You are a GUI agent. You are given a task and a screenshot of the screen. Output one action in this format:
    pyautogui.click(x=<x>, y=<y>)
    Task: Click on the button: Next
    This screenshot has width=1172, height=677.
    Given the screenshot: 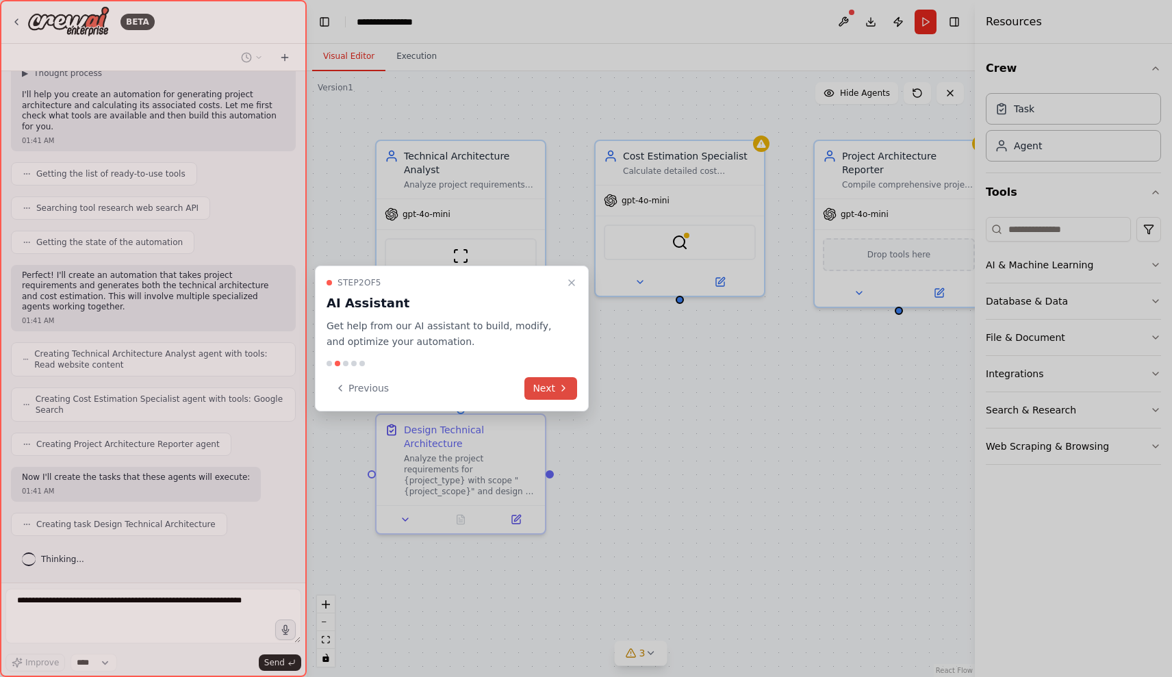 What is the action you would take?
    pyautogui.click(x=550, y=388)
    